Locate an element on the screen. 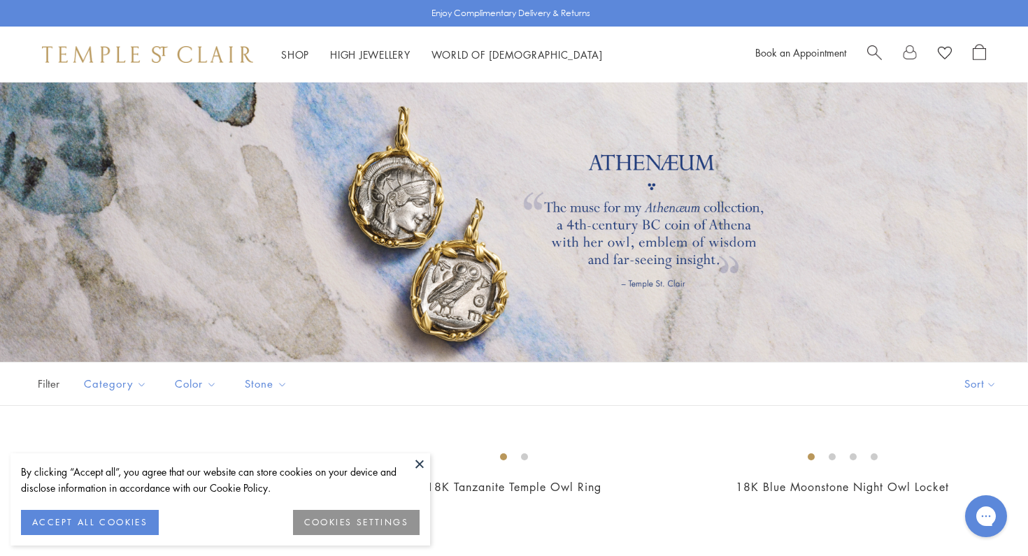 This screenshot has height=556, width=1028. a: Book an Appointment is located at coordinates (800, 52).